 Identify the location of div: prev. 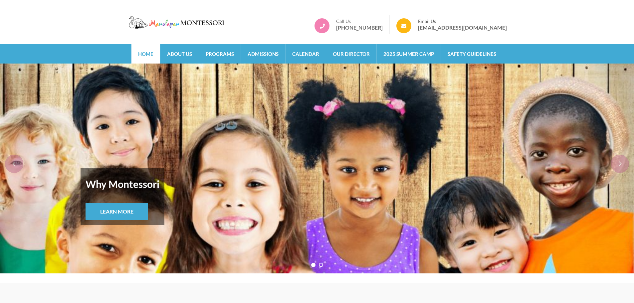
(14, 164).